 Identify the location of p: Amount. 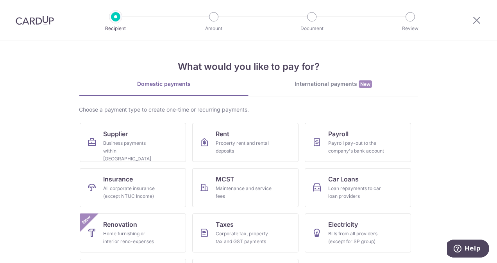
(214, 29).